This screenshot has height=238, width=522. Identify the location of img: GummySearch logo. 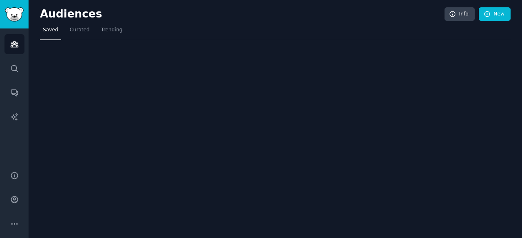
(14, 14).